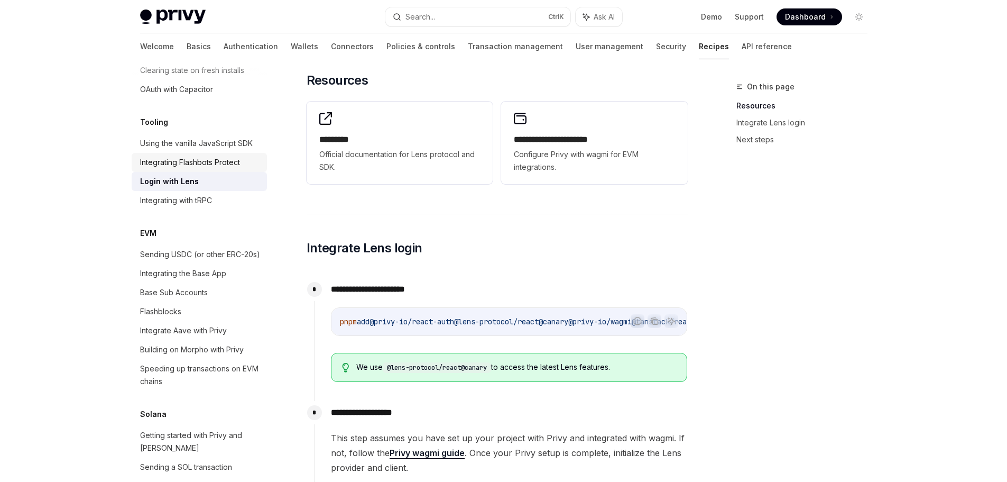  I want to click on h5: Solana, so click(153, 414).